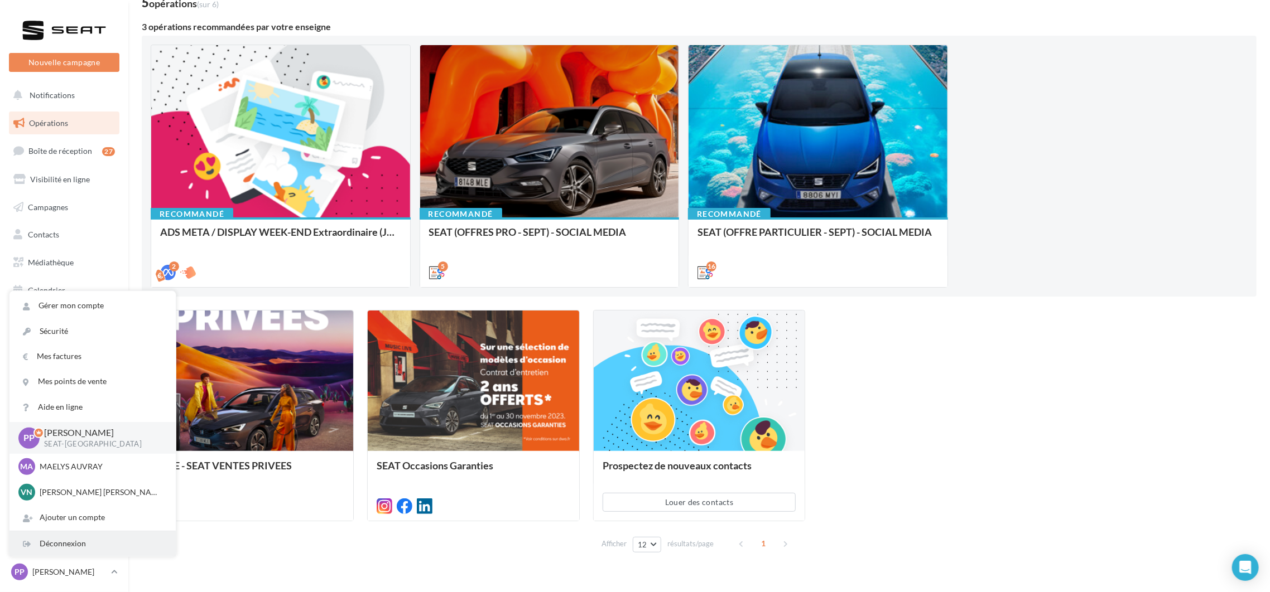 The height and width of the screenshot is (592, 1270). I want to click on a: Médiathèque, so click(64, 263).